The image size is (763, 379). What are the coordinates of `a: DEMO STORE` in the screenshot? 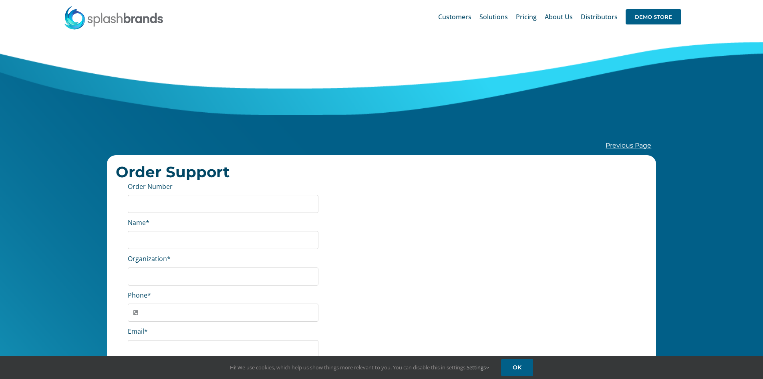 It's located at (653, 17).